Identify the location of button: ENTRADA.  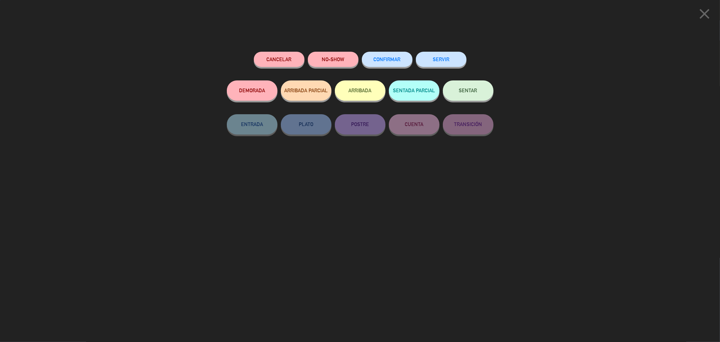
(252, 124).